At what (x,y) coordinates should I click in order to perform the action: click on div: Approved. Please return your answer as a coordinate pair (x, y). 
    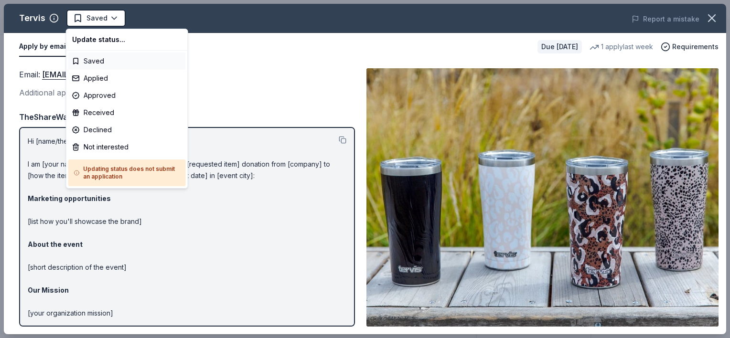
    Looking at the image, I should click on (127, 95).